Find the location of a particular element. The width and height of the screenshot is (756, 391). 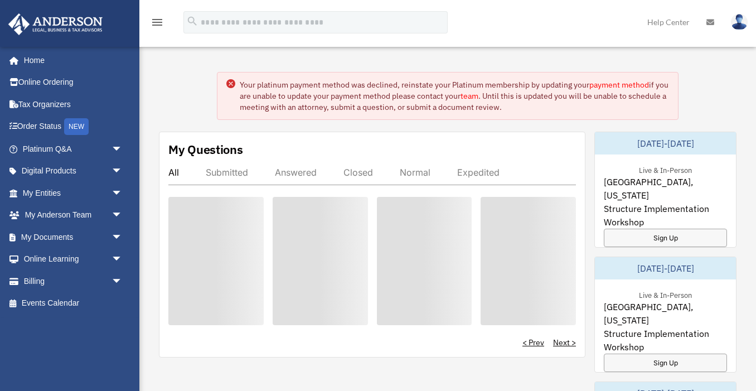

a: Order StatusNEW is located at coordinates (74, 127).